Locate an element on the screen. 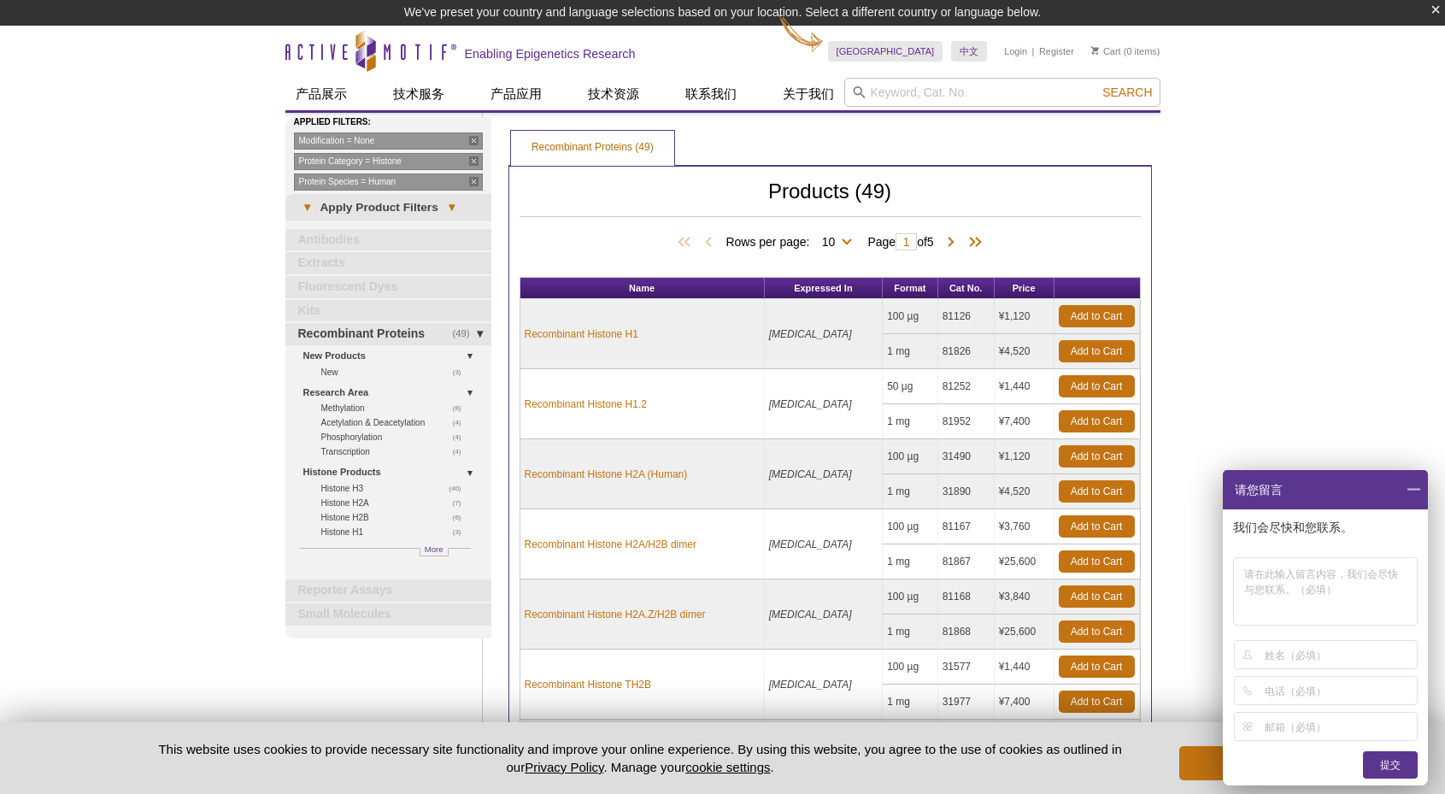 Image resolution: width=1445 pixels, height=794 pixels. th: Name is located at coordinates (643, 288).